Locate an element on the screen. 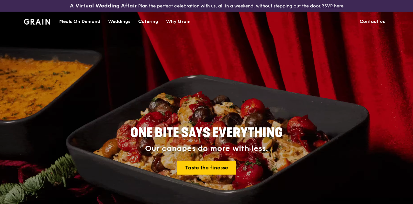 The width and height of the screenshot is (413, 204). div: Catering is located at coordinates (148, 22).